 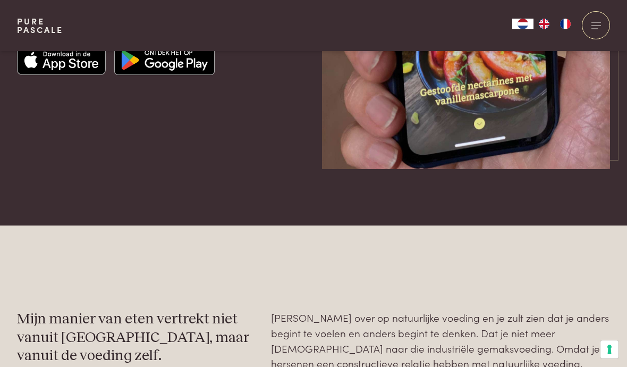 What do you see at coordinates (164, 60) in the screenshot?
I see `img: Google app store` at bounding box center [164, 60].